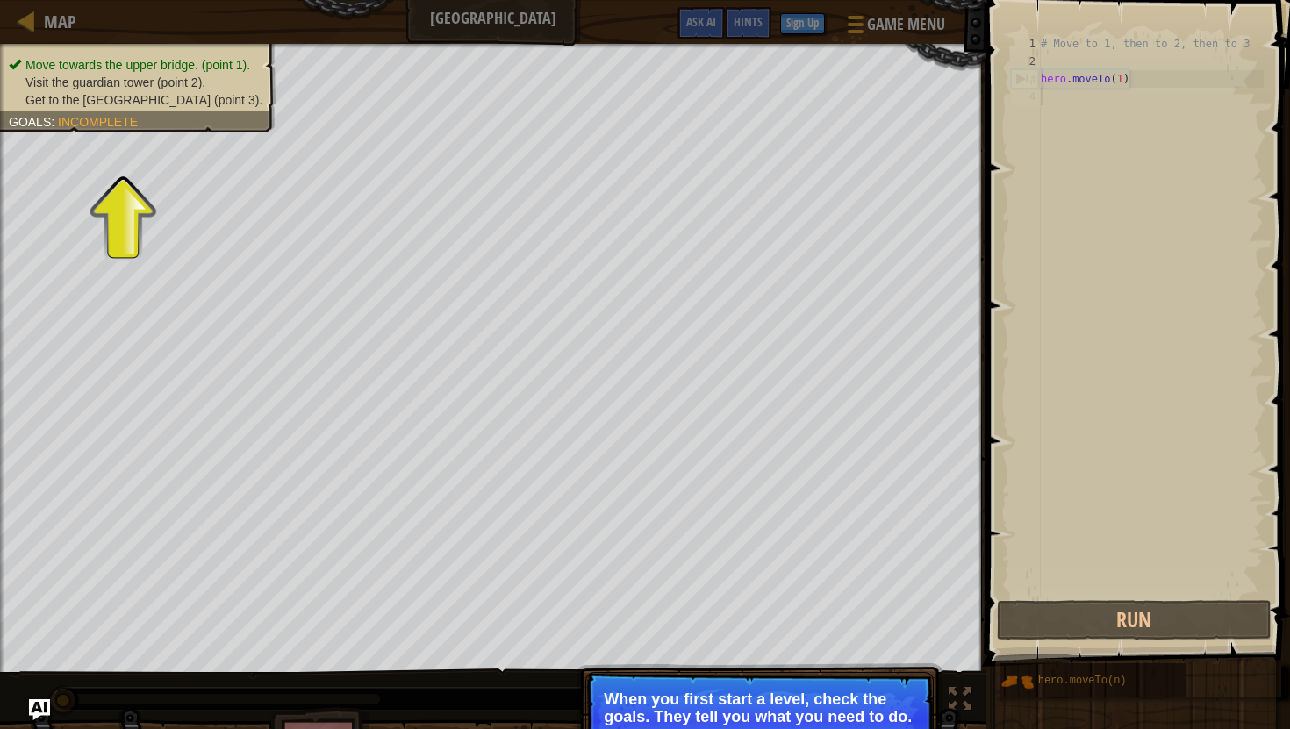 The image size is (1290, 729). Describe the element at coordinates (135, 100) in the screenshot. I see `li: Get to the town gate (point 3).` at that location.